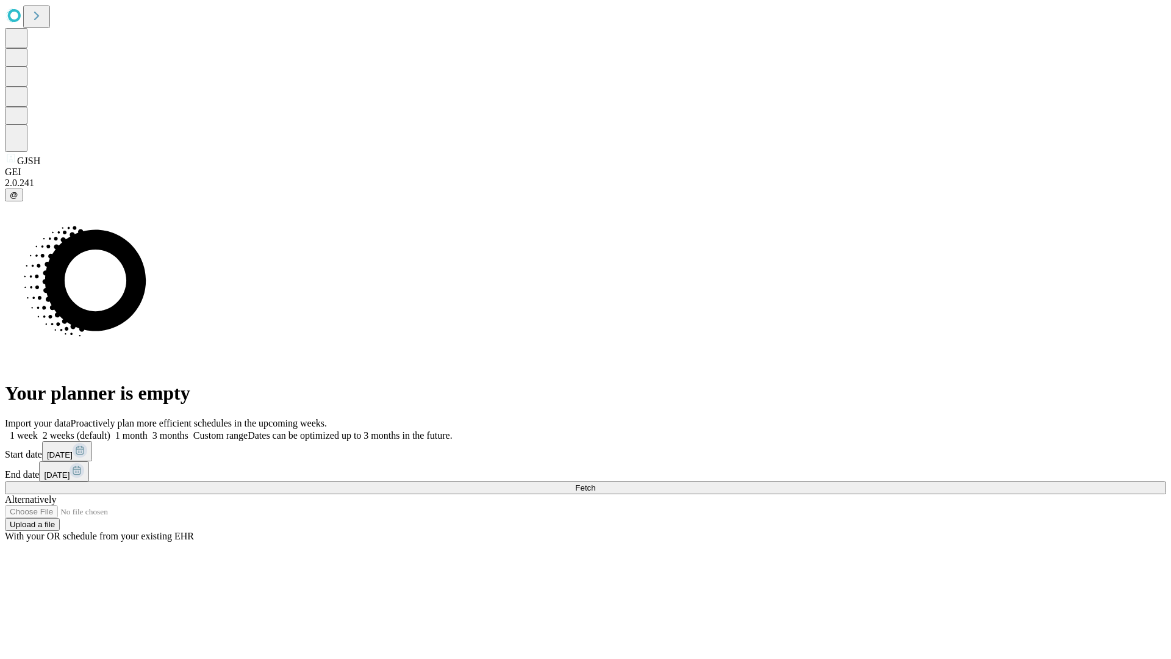  What do you see at coordinates (585, 393) in the screenshot?
I see `h1: Your planner is empty` at bounding box center [585, 393].